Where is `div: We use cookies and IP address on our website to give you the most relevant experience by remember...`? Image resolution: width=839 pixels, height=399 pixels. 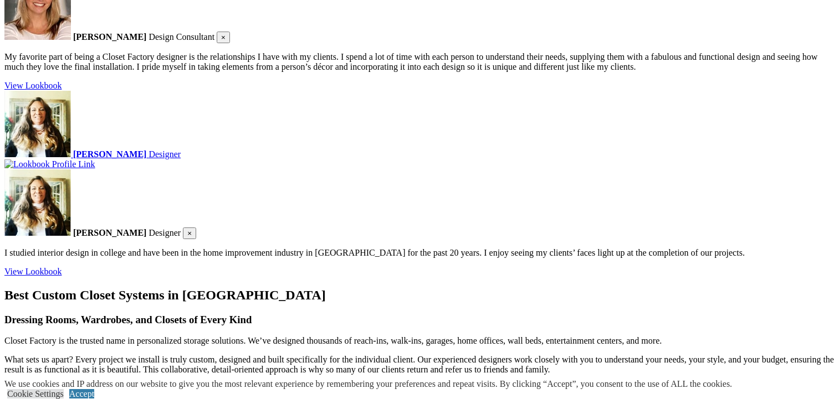
div: We use cookies and IP address on our website to give you the most relevant experience by remember... is located at coordinates (368, 384).